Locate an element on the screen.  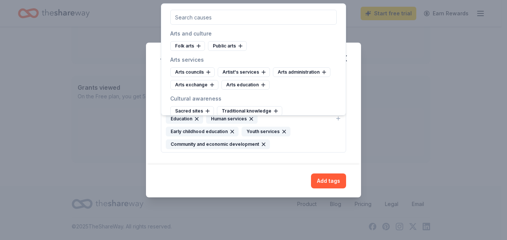
input: Search causes is located at coordinates (254, 17).